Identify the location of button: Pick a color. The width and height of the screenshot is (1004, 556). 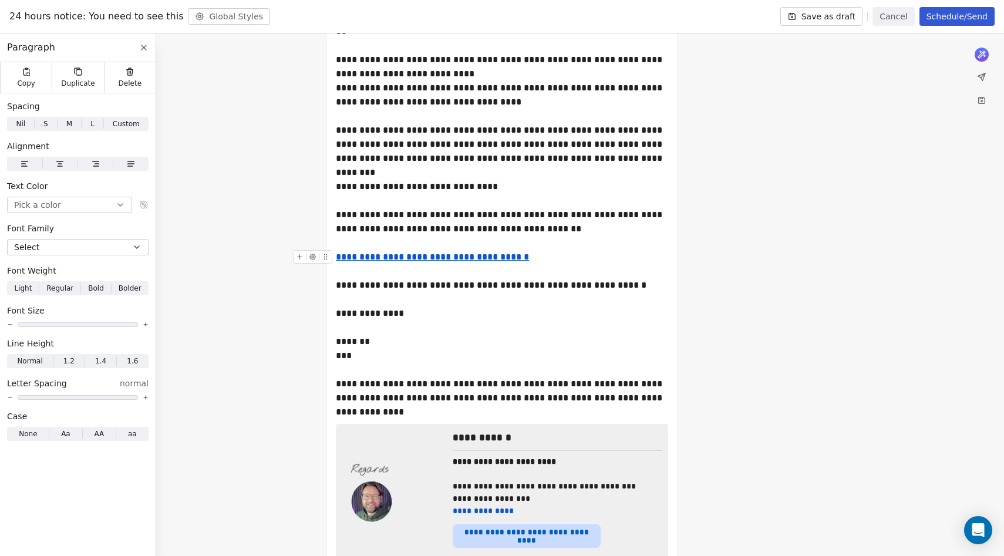
(69, 205).